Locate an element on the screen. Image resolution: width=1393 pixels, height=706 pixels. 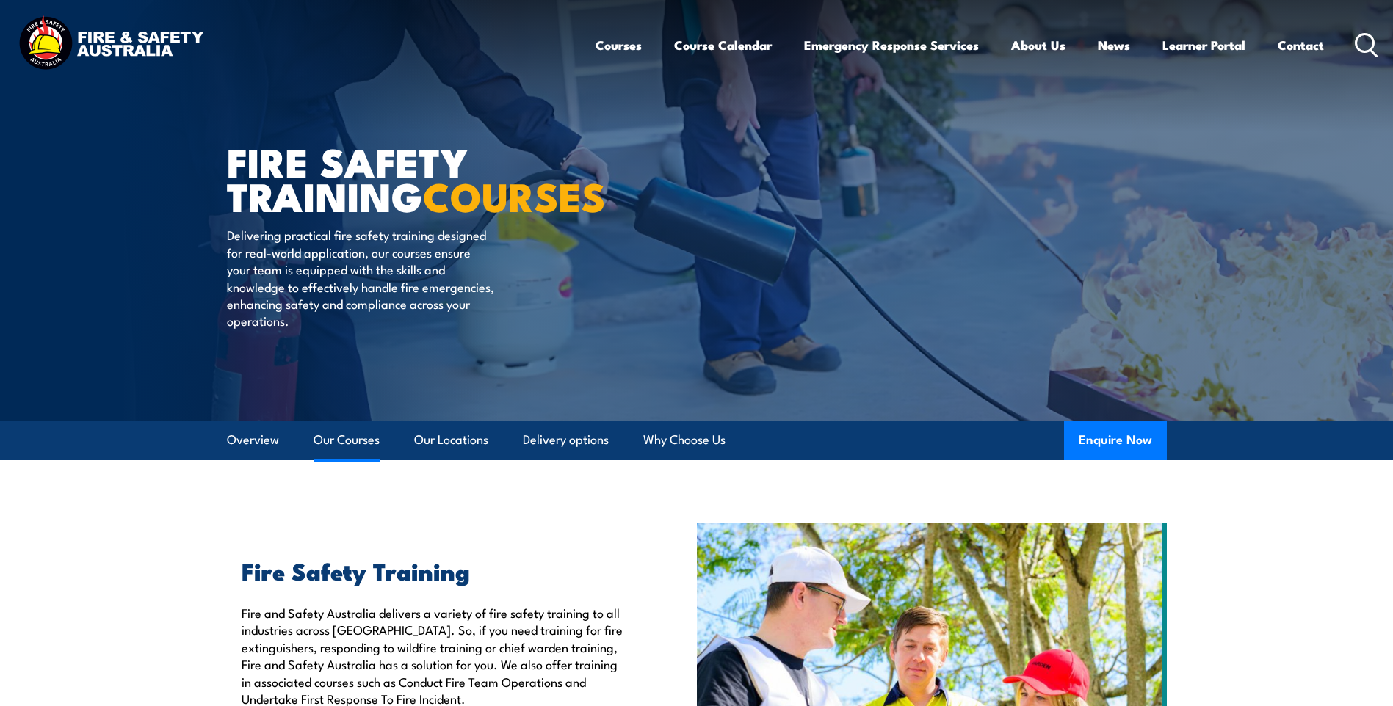
a: Our Courses is located at coordinates (347, 440).